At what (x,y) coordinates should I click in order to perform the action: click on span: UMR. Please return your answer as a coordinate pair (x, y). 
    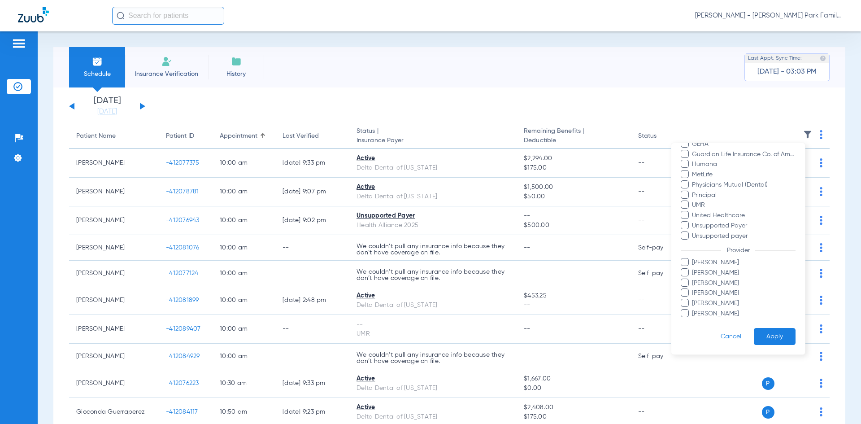
    Looking at the image, I should click on (743, 205).